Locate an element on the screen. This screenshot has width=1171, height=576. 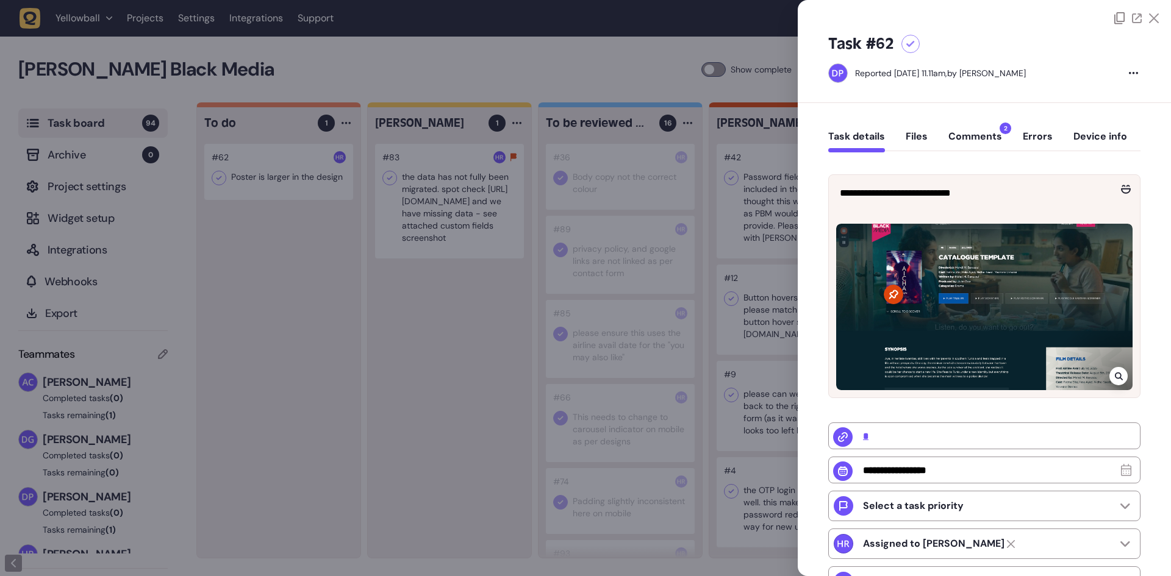
button: Device info is located at coordinates (1100, 141).